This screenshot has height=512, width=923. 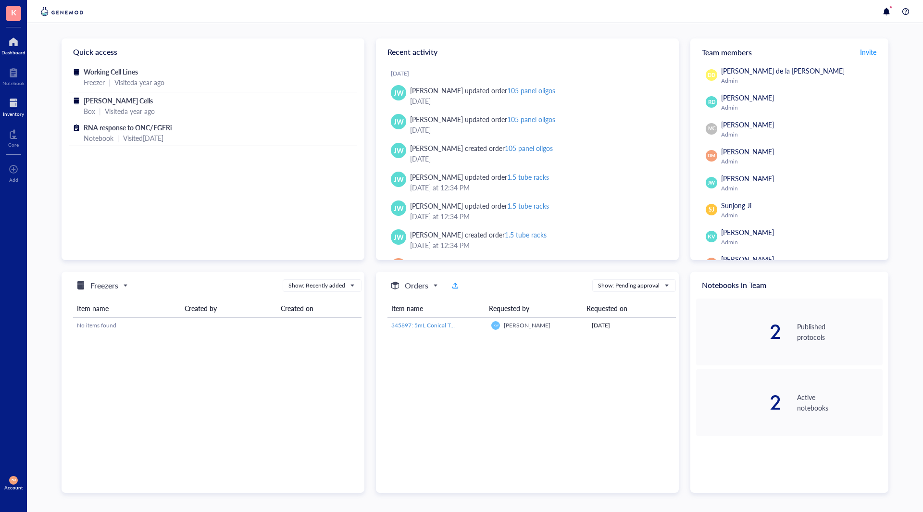 What do you see at coordinates (111, 72) in the screenshot?
I see `span: Working Cell Lines` at bounding box center [111, 72].